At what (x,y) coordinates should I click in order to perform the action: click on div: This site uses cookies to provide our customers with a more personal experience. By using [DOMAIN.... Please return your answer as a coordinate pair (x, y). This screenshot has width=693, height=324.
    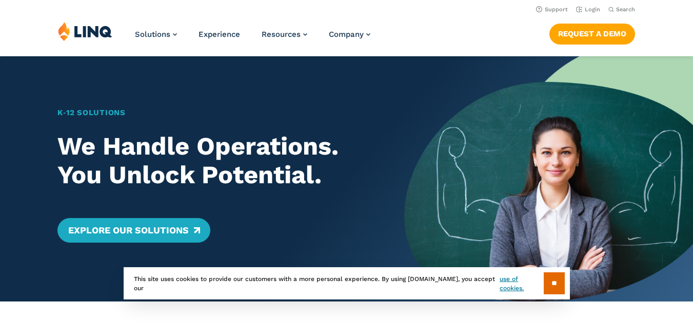
    Looking at the image, I should click on (347, 283).